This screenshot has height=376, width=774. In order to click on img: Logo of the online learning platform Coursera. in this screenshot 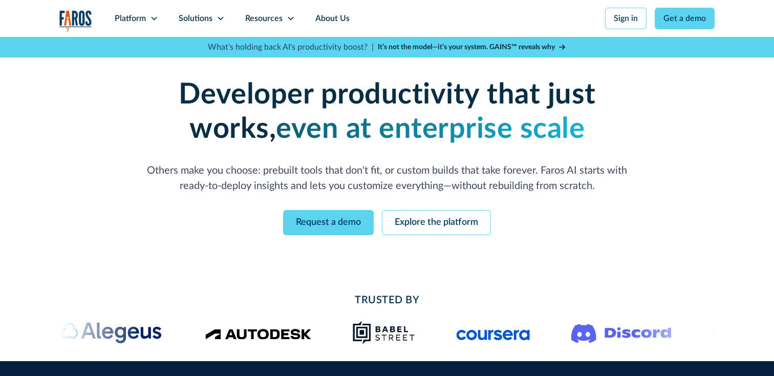, I will do `click(493, 332)`.